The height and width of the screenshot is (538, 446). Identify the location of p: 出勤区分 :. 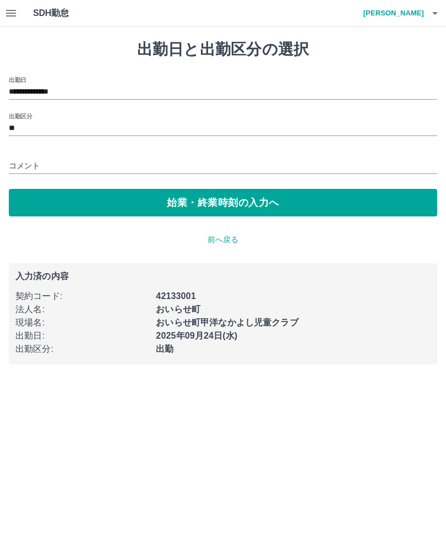
(82, 349).